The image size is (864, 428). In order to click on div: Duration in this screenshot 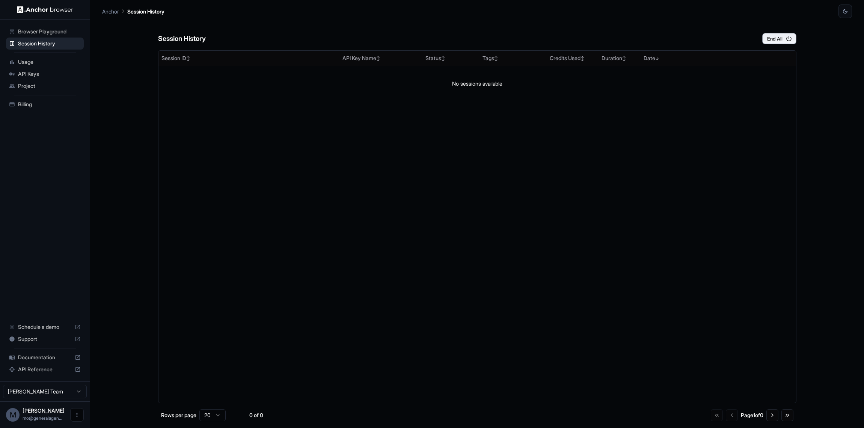, I will do `click(620, 58)`.